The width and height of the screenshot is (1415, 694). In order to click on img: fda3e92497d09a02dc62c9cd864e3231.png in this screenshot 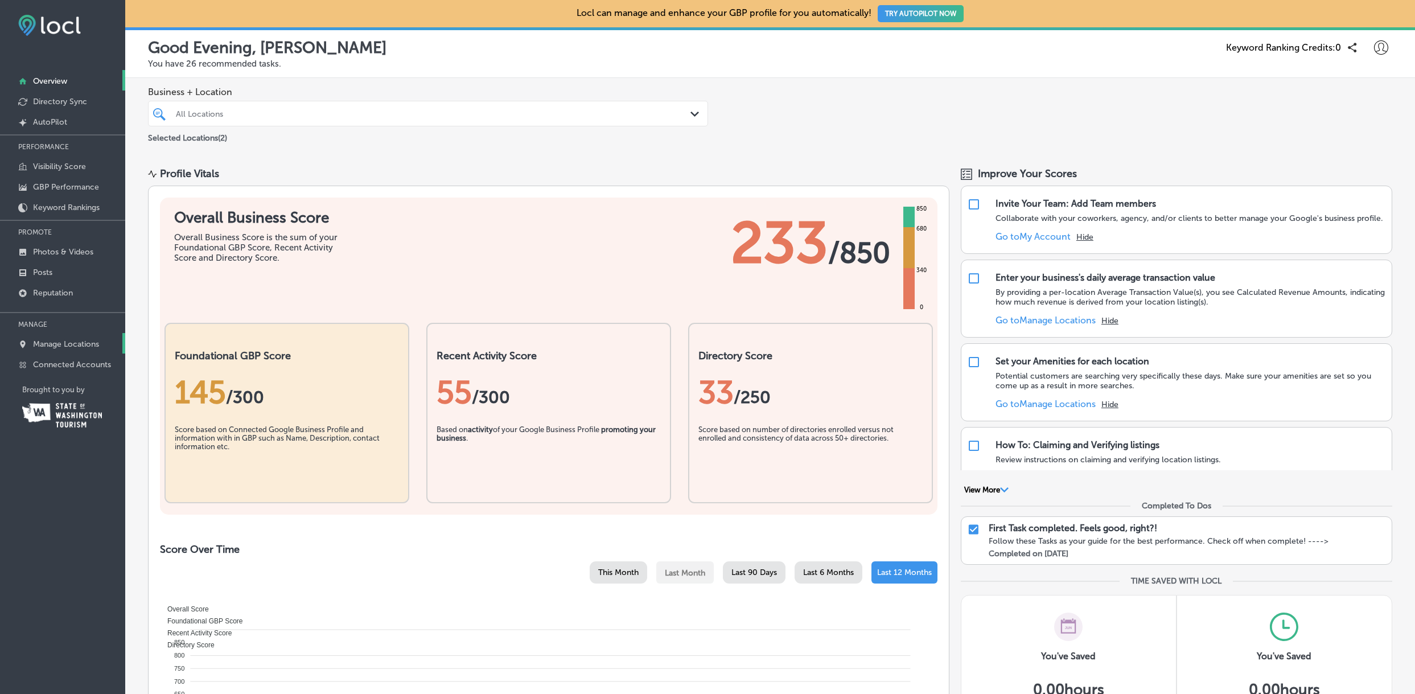, I will do `click(50, 25)`.